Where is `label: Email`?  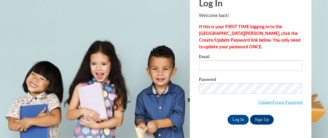
label: Email is located at coordinates (251, 57).